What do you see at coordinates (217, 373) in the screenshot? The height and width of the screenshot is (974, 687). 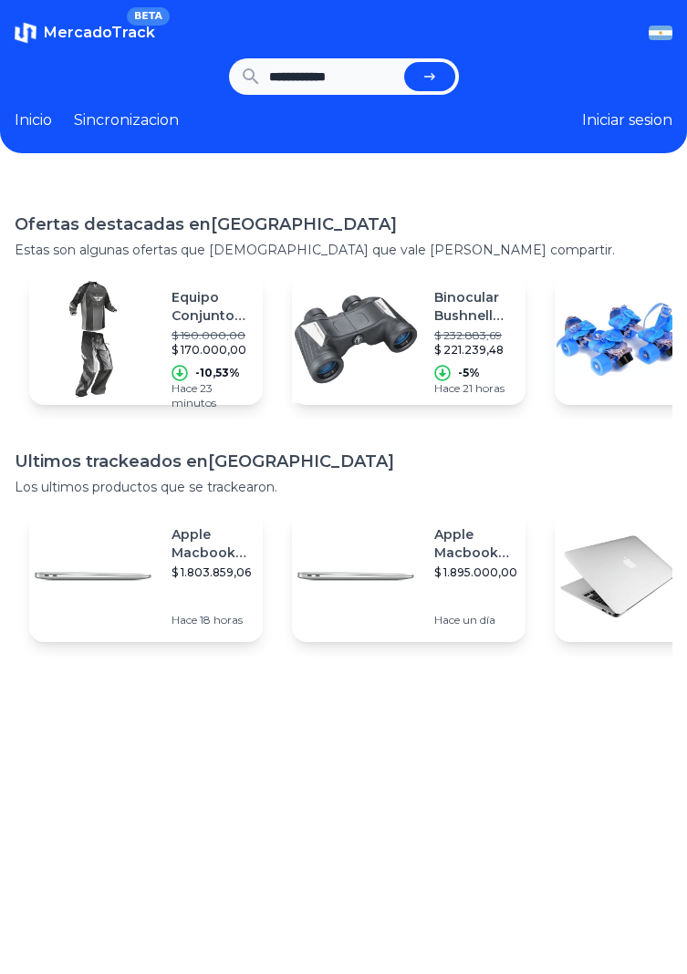 I see `p: -10,53%` at bounding box center [217, 373].